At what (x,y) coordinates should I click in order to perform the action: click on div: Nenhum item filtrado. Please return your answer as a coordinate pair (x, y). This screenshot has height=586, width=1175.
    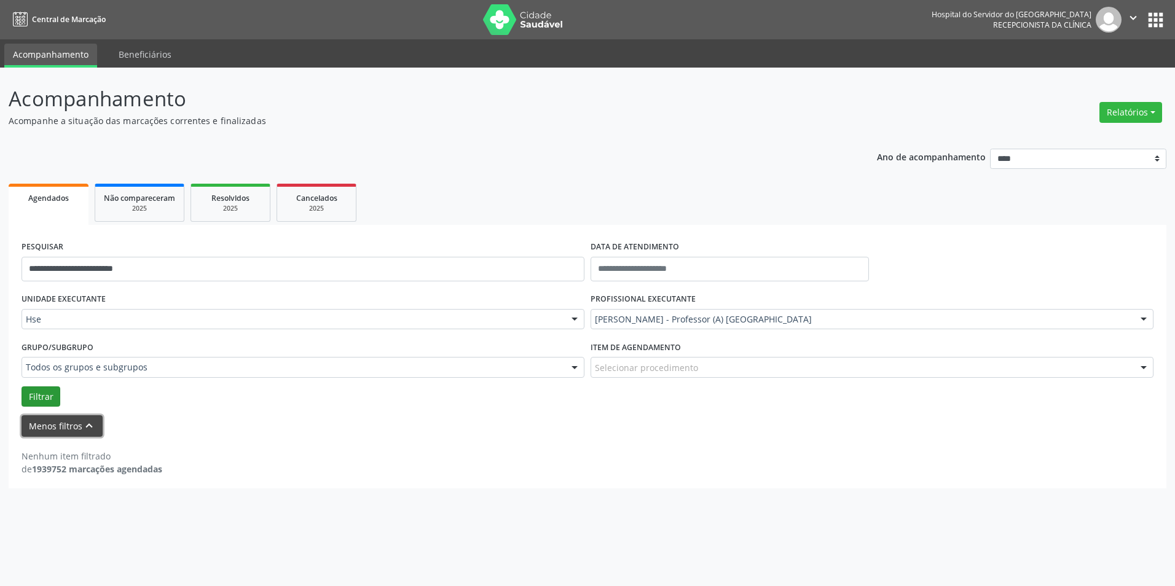
    Looking at the image, I should click on (92, 456).